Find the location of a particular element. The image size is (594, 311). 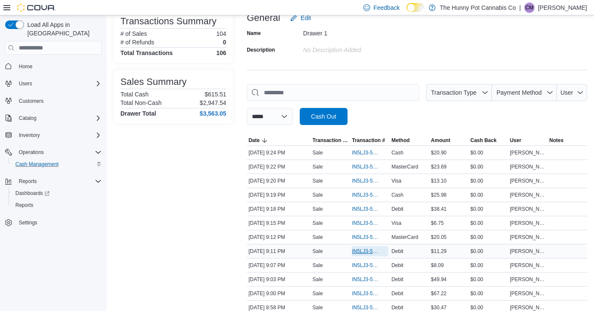

div: Corrin Marier is located at coordinates (529, 8).